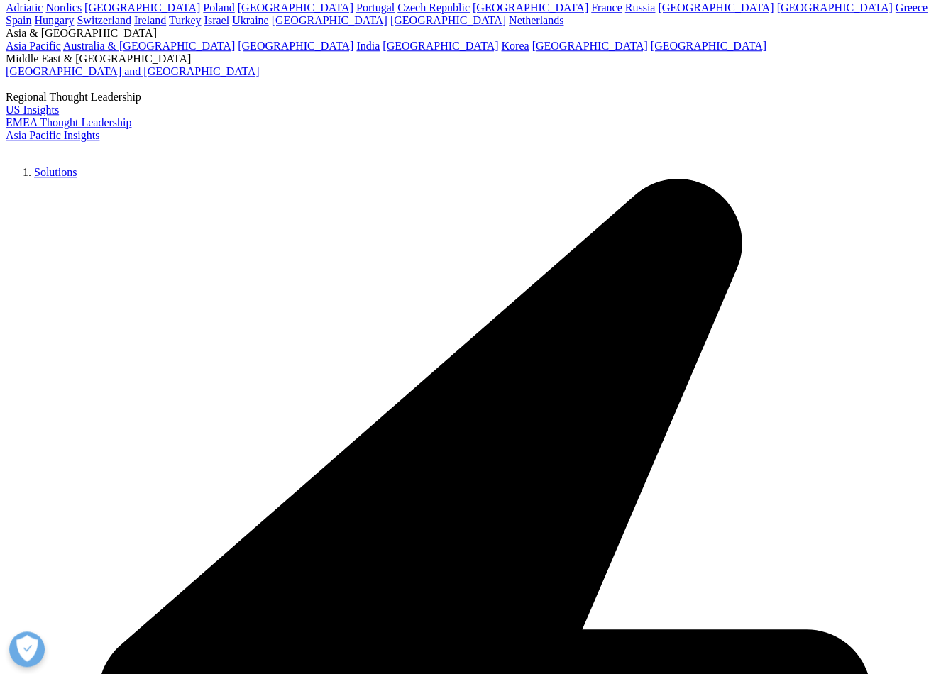  I want to click on a: Hungary, so click(54, 20).